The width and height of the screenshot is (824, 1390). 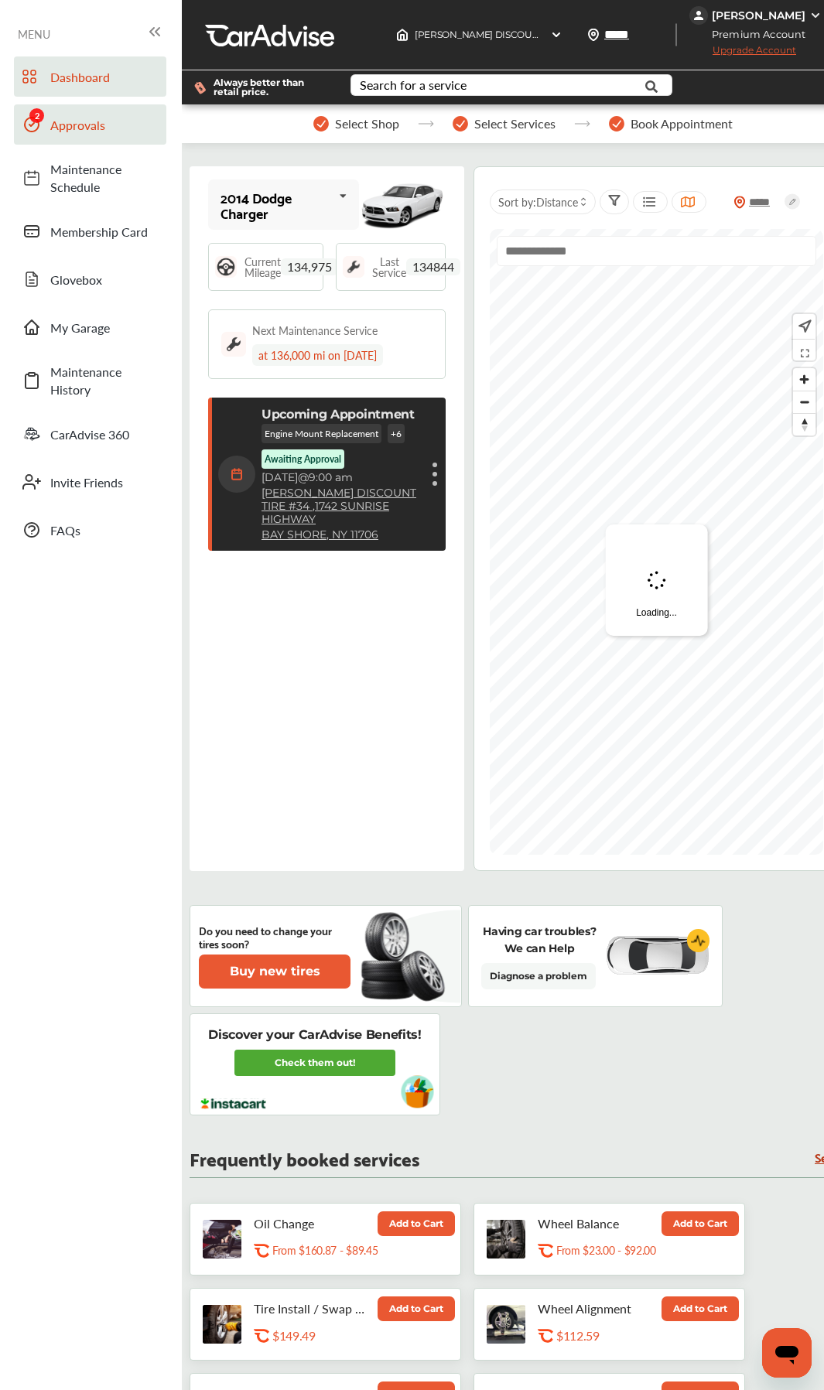 What do you see at coordinates (657, 955) in the screenshot?
I see `img: diagnose-vehicle.c84bcb0a.svg` at bounding box center [657, 955].